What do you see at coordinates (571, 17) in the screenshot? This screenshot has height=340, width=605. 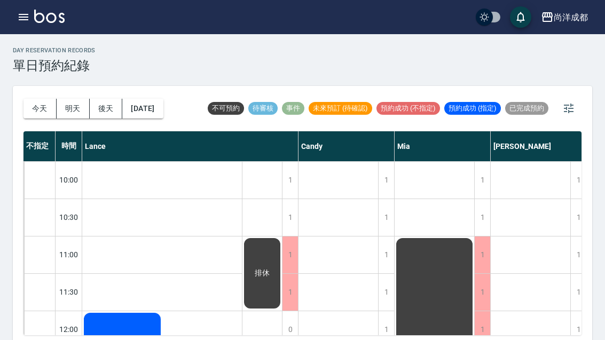 I see `div: 尚洋成都` at bounding box center [571, 17].